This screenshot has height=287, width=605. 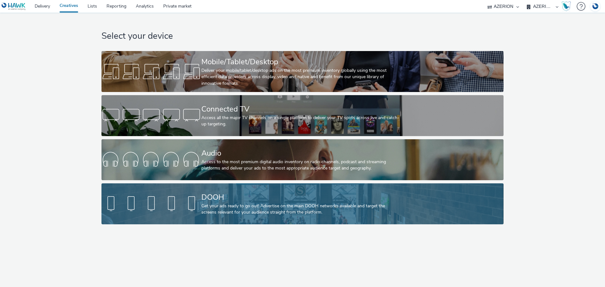 I want to click on div: Get your ads ready to go out! Advertise on the main DOOH networks available and target the screen..., so click(x=301, y=209).